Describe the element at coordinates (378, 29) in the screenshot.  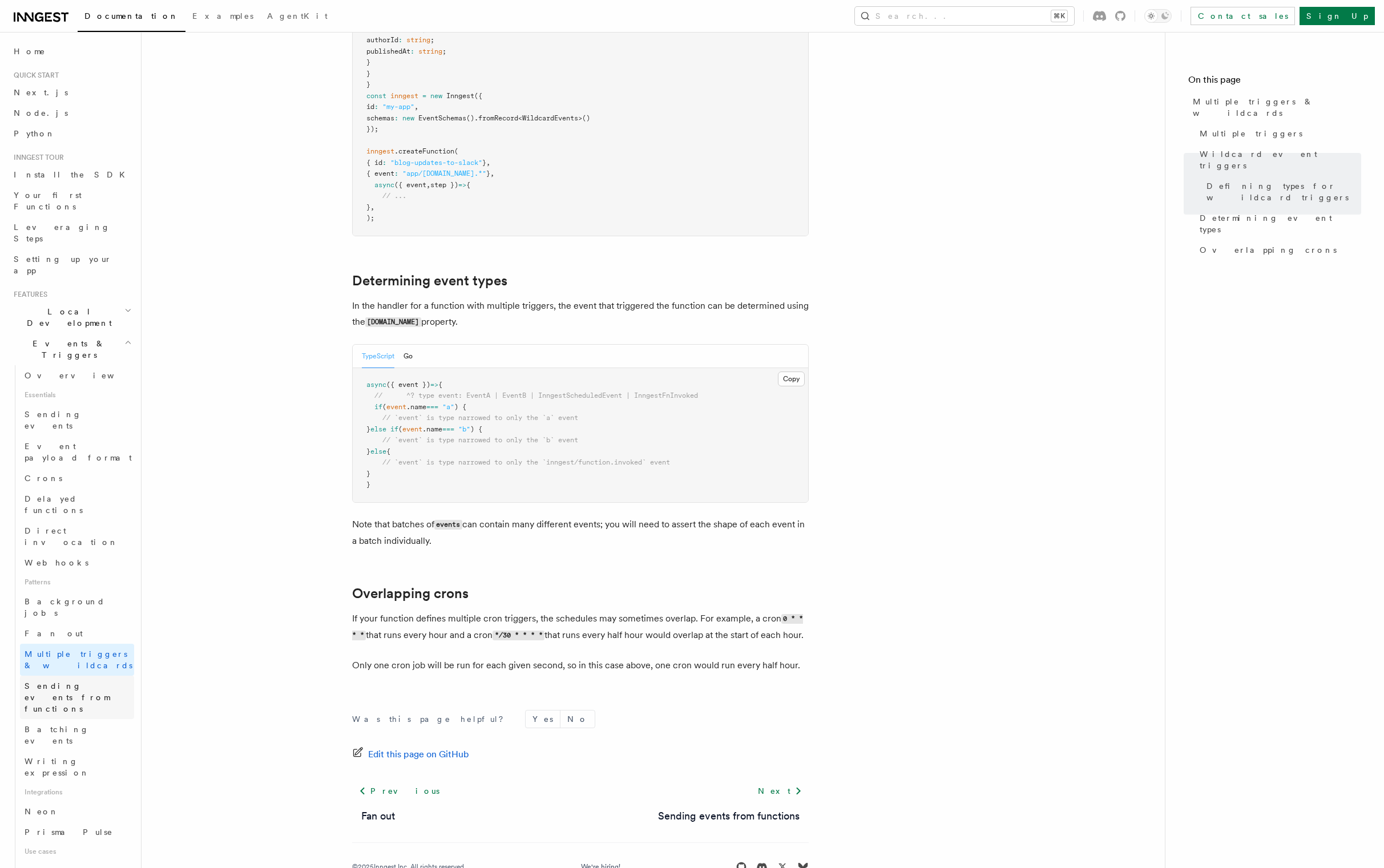
I see `span: postId` at that location.